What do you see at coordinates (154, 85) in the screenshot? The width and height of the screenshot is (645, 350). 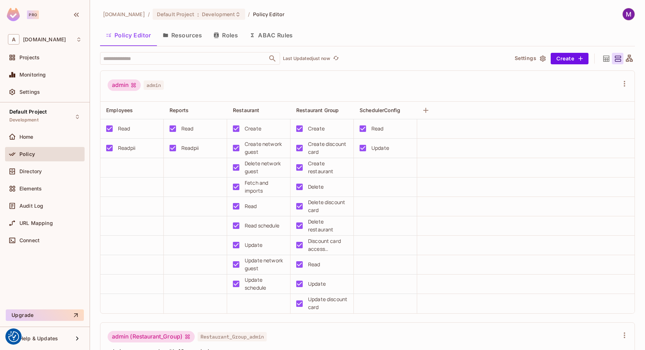 I see `span: admin` at bounding box center [154, 85].